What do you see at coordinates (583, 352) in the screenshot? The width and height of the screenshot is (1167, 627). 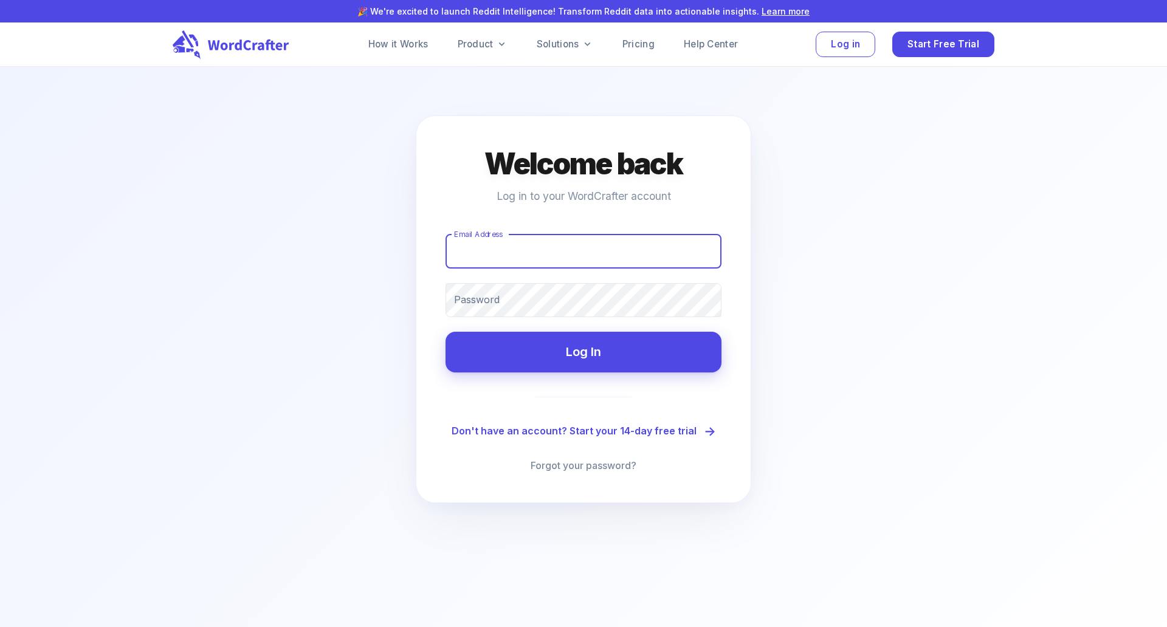 I see `button: Log In` at bounding box center [583, 352].